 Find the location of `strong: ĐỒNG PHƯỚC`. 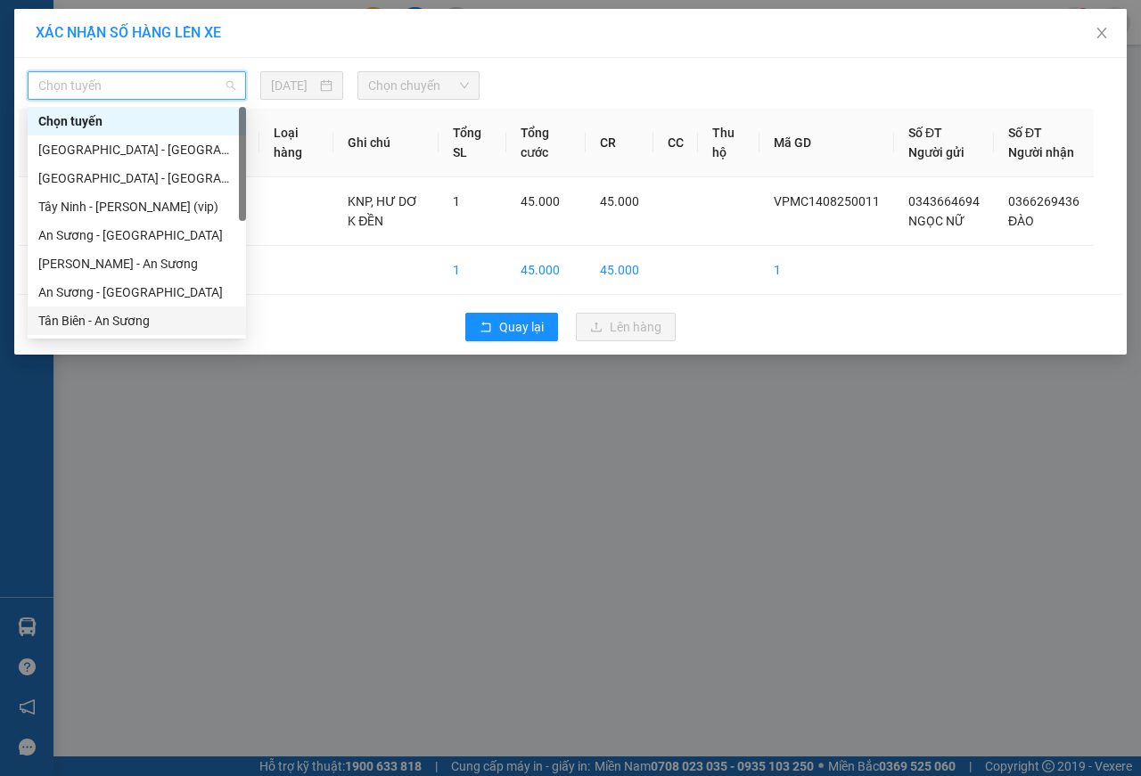

strong: ĐỒNG PHƯỚC is located at coordinates (192, 17).